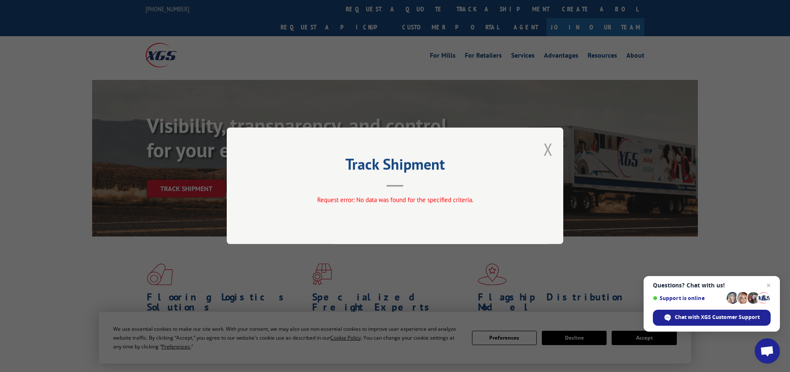  Describe the element at coordinates (769, 285) in the screenshot. I see `span: Close chat` at that location.